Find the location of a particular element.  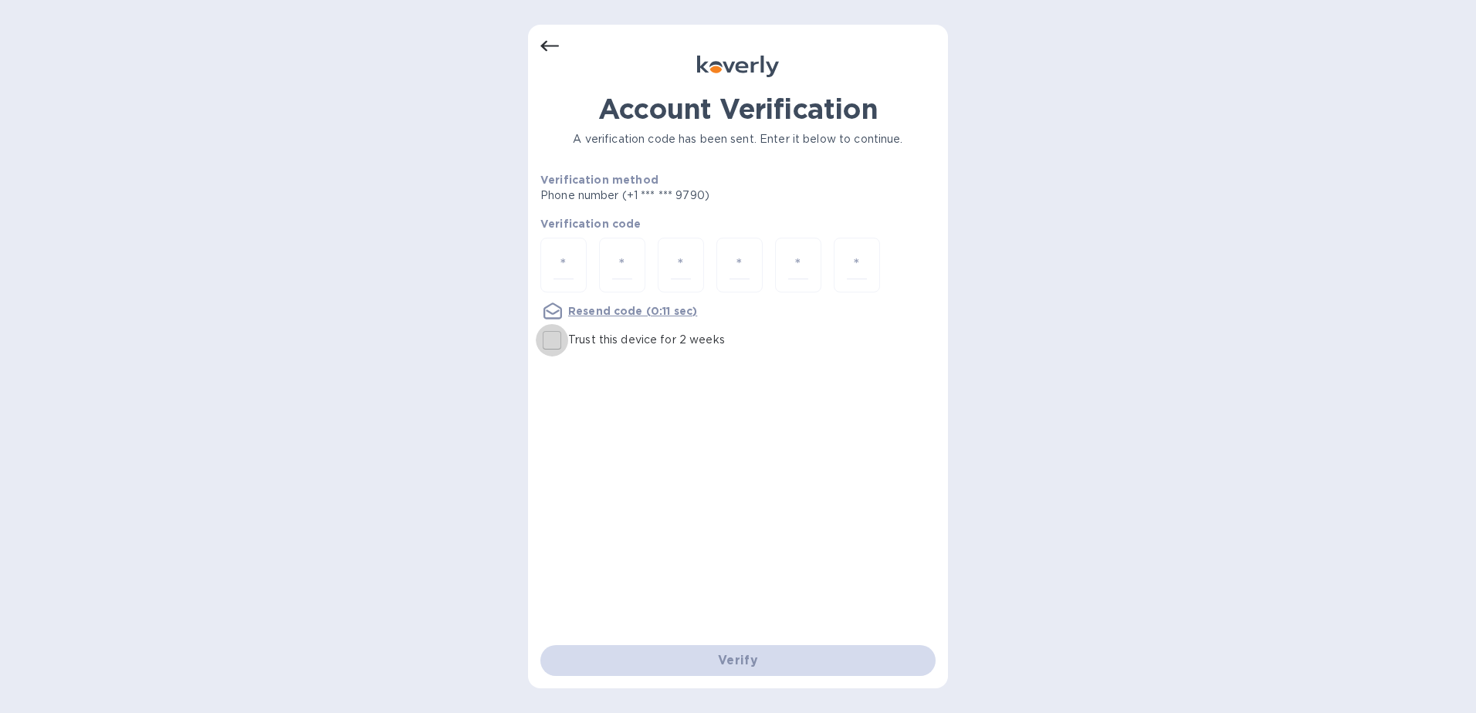

b: Verification method is located at coordinates (599, 180).